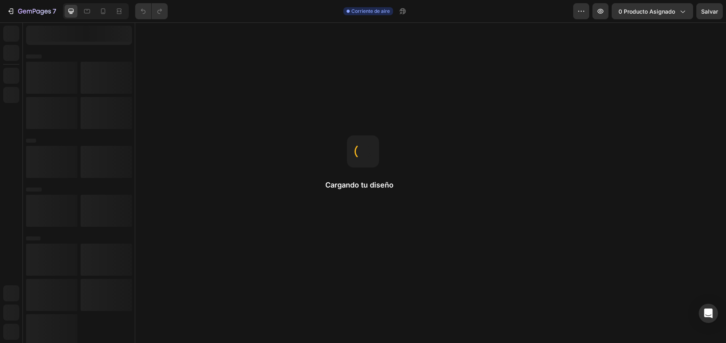 Image resolution: width=726 pixels, height=343 pixels. I want to click on div: Abra Intercom Messenger, so click(708, 314).